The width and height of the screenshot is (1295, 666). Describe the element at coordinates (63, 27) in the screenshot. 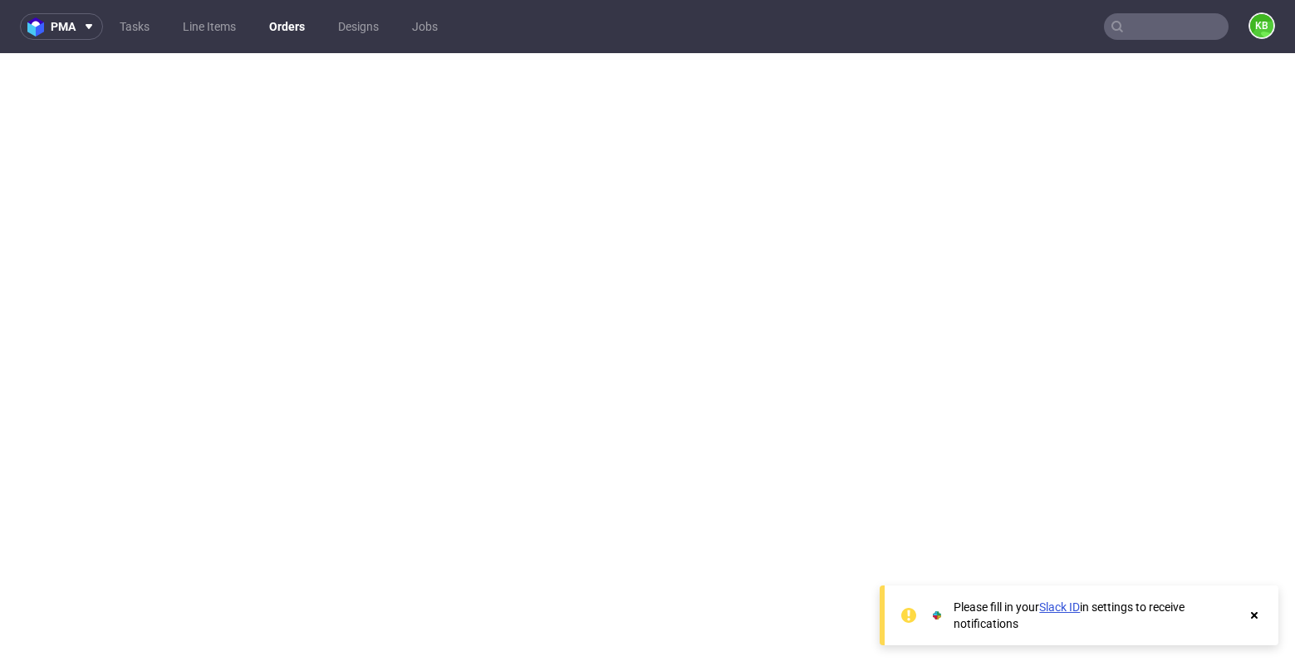

I see `span: pma` at that location.